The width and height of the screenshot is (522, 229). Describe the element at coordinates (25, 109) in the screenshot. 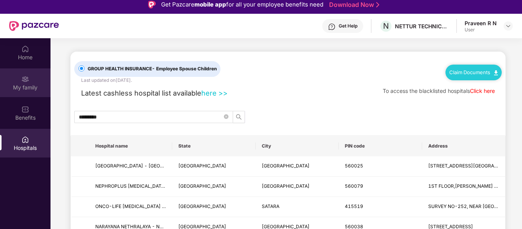

I see `img: svg+xml;base64,PHN2ZyBpZD0iQmVuZWZpdHMiIHhtbG5zPSJodHRwOi8vd3d3LnczLm9yZy8yMDAwL3N2ZyIgd2lkdGg9Ij...` at that location.